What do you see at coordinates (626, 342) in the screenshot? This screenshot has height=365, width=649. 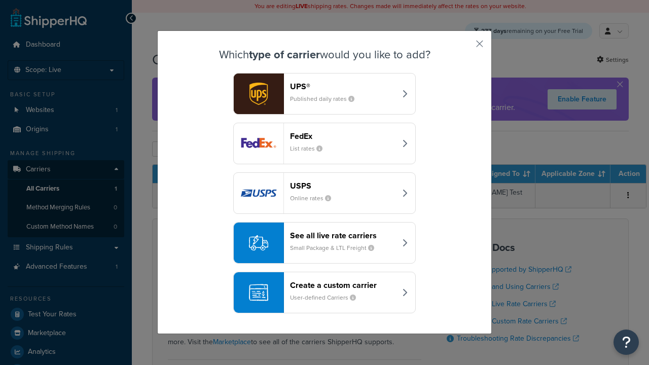 I see `button: Open Resource Center` at bounding box center [626, 342].